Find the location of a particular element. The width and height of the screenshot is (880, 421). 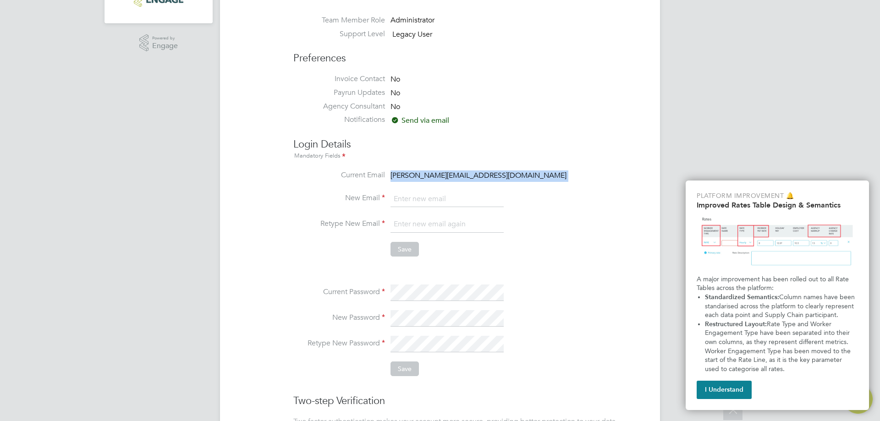

label: New Password is located at coordinates (339, 318).